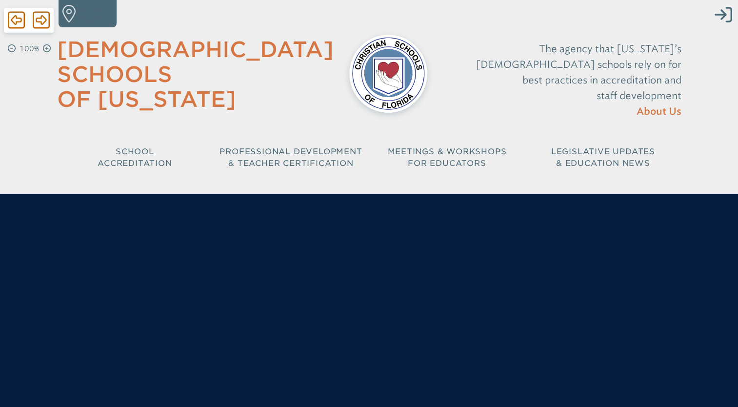 This screenshot has width=738, height=407. I want to click on img: csf-logo-web-colors.png, so click(388, 74).